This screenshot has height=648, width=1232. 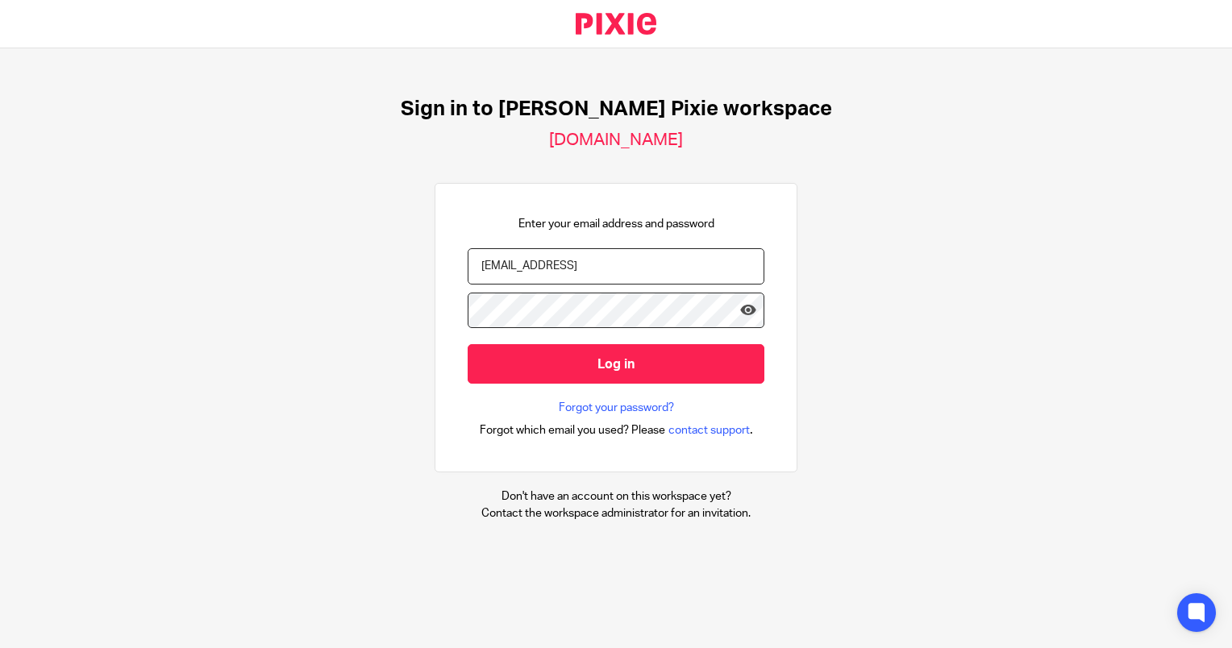 I want to click on input: Log in, so click(x=616, y=364).